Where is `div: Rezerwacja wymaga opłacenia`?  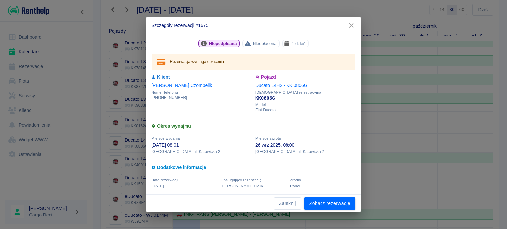 div: Rezerwacja wymaga opłacenia is located at coordinates (197, 62).